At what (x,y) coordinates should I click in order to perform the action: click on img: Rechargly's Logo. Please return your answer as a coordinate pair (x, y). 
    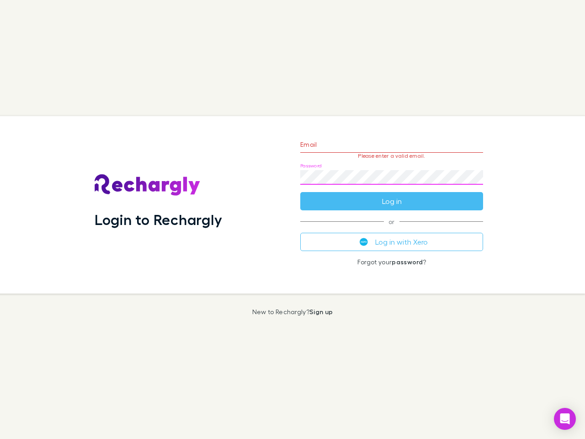
    Looking at the image, I should click on (148, 185).